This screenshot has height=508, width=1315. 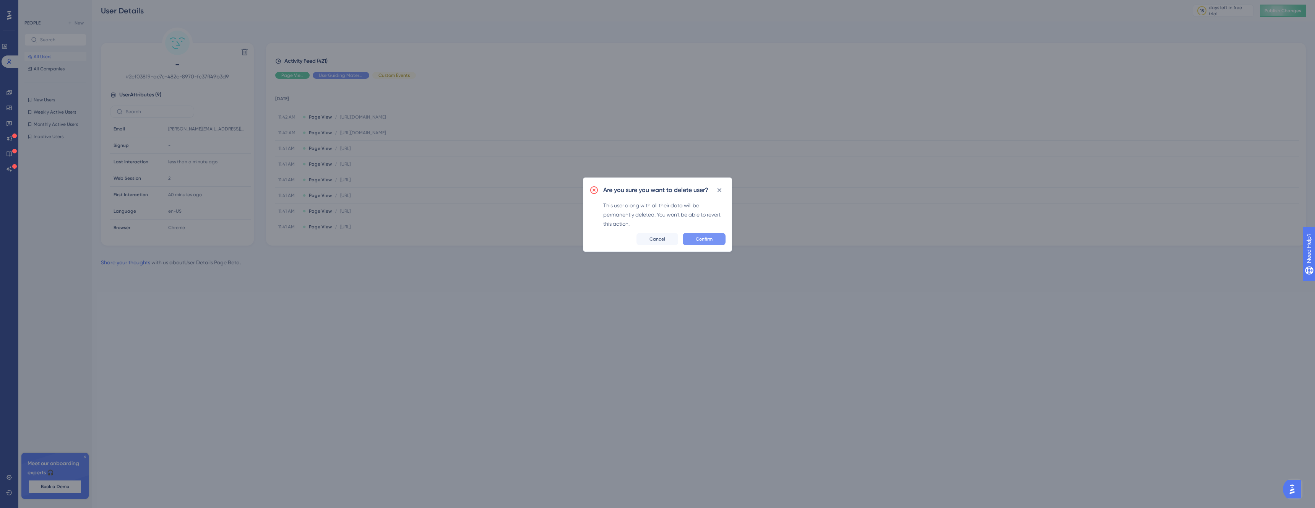 What do you see at coordinates (664, 214) in the screenshot?
I see `div: This user along with all their data will be permanently deleted. You won’t be able to revert this...` at bounding box center [664, 214].